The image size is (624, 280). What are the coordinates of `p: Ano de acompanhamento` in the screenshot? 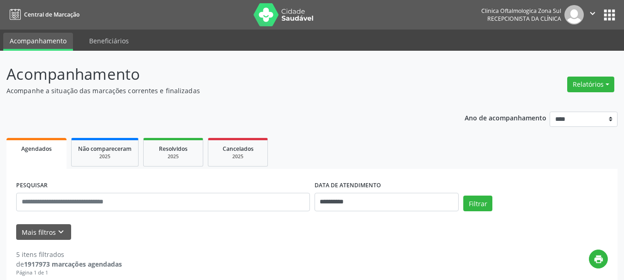 It's located at (505, 117).